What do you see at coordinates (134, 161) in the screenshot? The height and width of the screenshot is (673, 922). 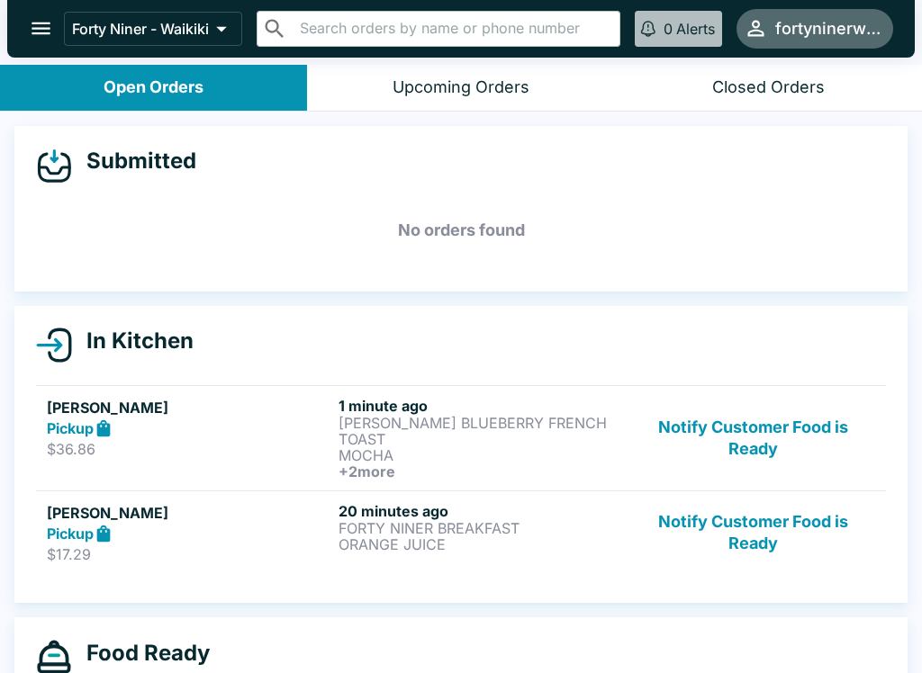 I see `h4: Submitted` at bounding box center [134, 161].